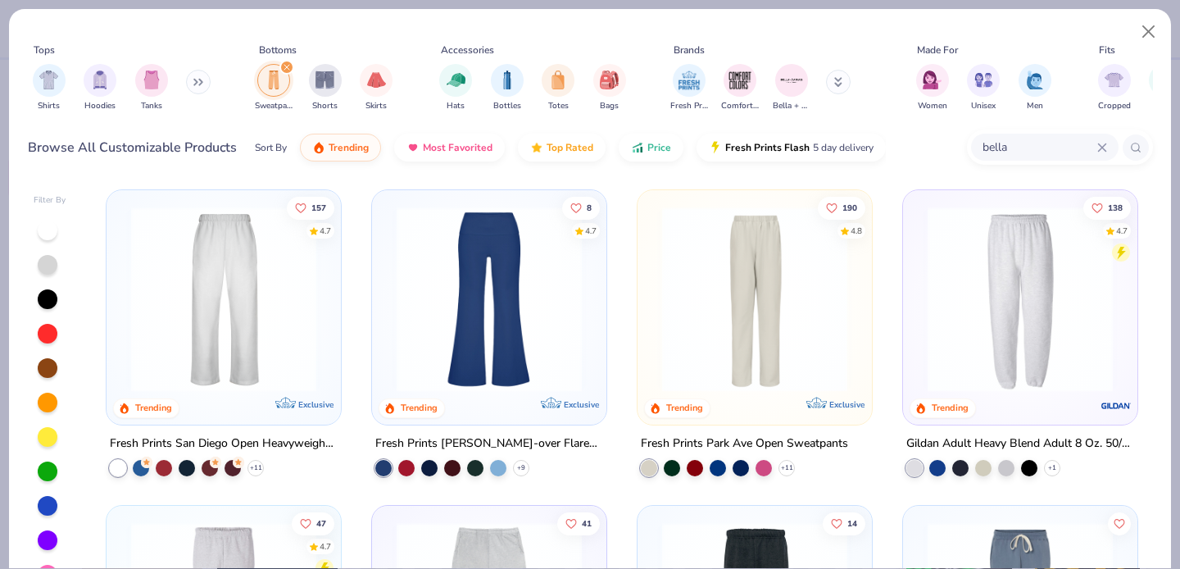 The height and width of the screenshot is (569, 1180). I want to click on span: + 9, so click(521, 468).